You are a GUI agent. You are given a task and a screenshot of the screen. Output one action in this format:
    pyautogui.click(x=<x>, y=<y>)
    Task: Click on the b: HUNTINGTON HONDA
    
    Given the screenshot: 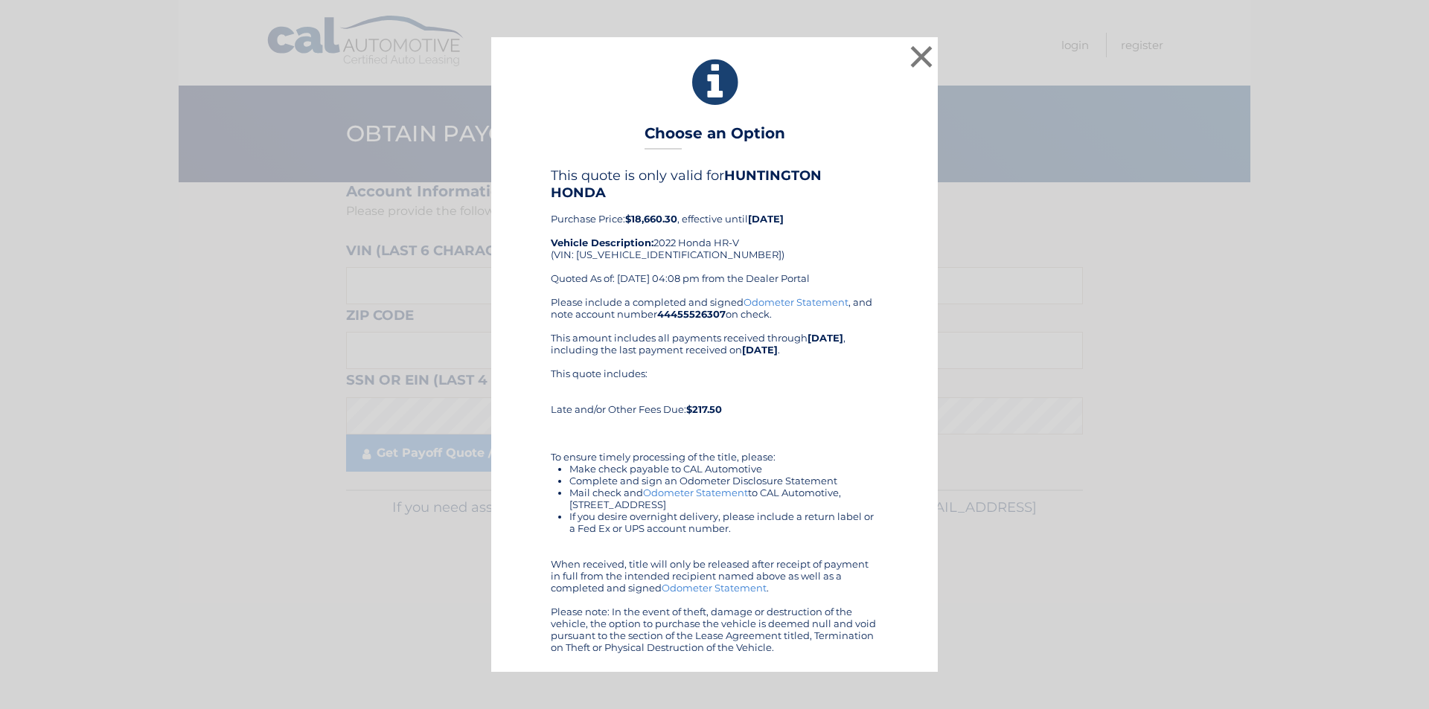 What is the action you would take?
    pyautogui.click(x=686, y=184)
    